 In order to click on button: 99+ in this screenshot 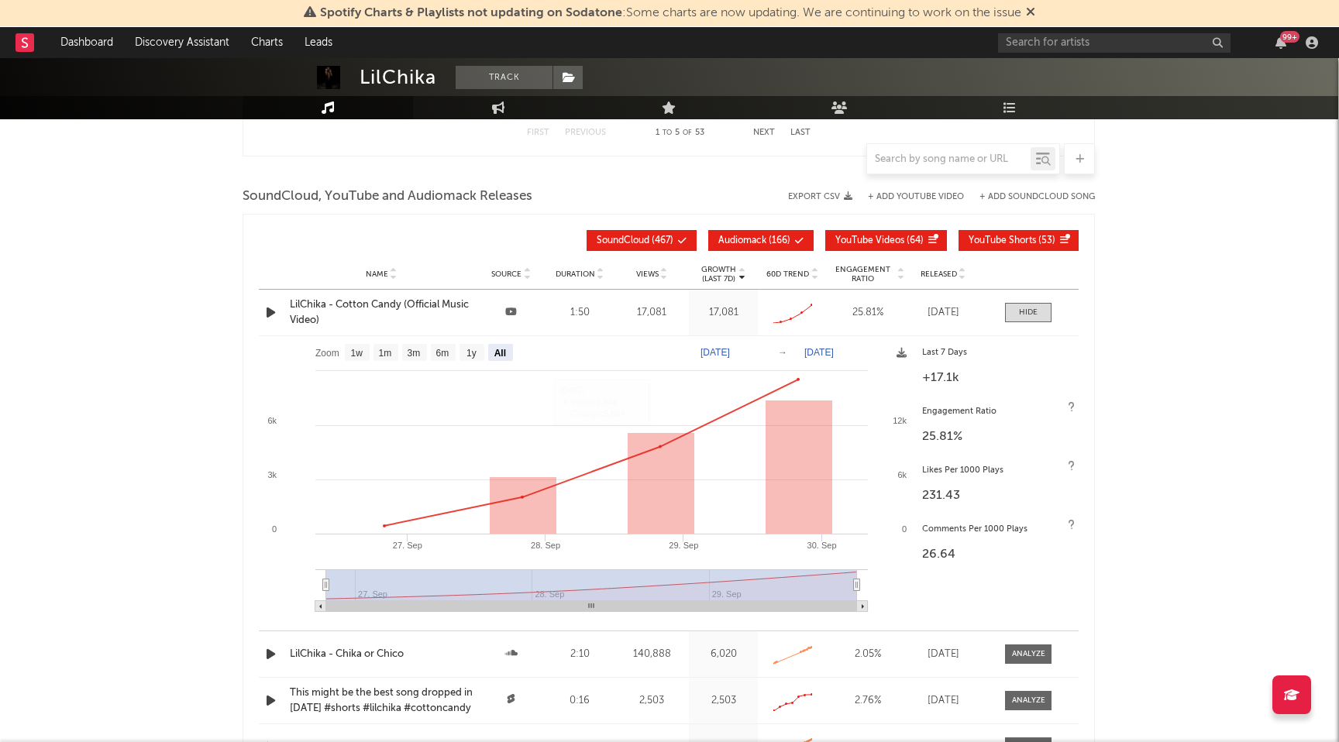, I will do `click(1280, 43)`.